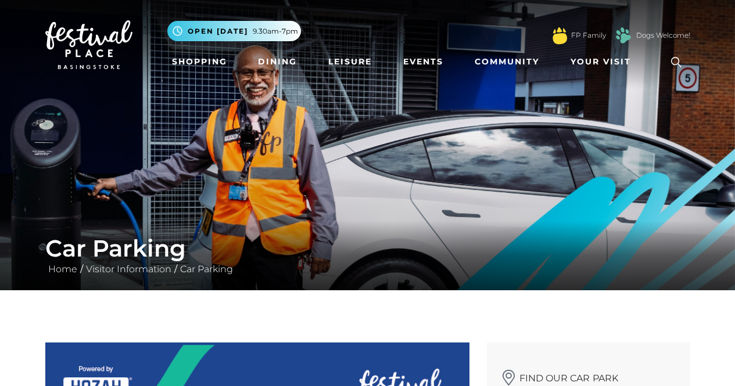 The width and height of the screenshot is (735, 386). What do you see at coordinates (277, 62) in the screenshot?
I see `a: Dining` at bounding box center [277, 62].